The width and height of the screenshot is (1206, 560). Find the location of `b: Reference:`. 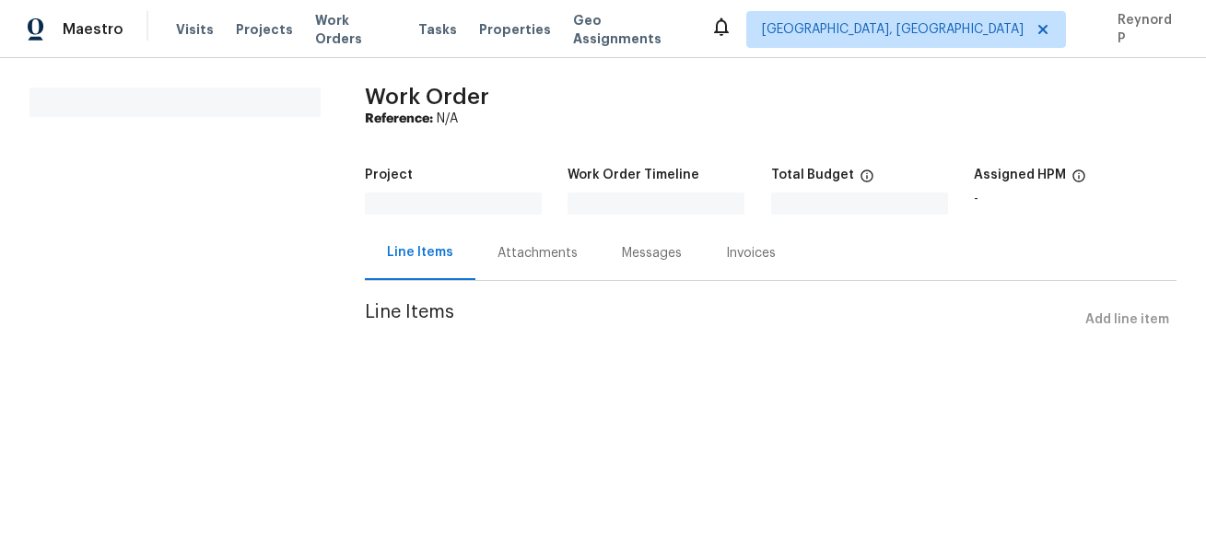

b: Reference: is located at coordinates (399, 119).